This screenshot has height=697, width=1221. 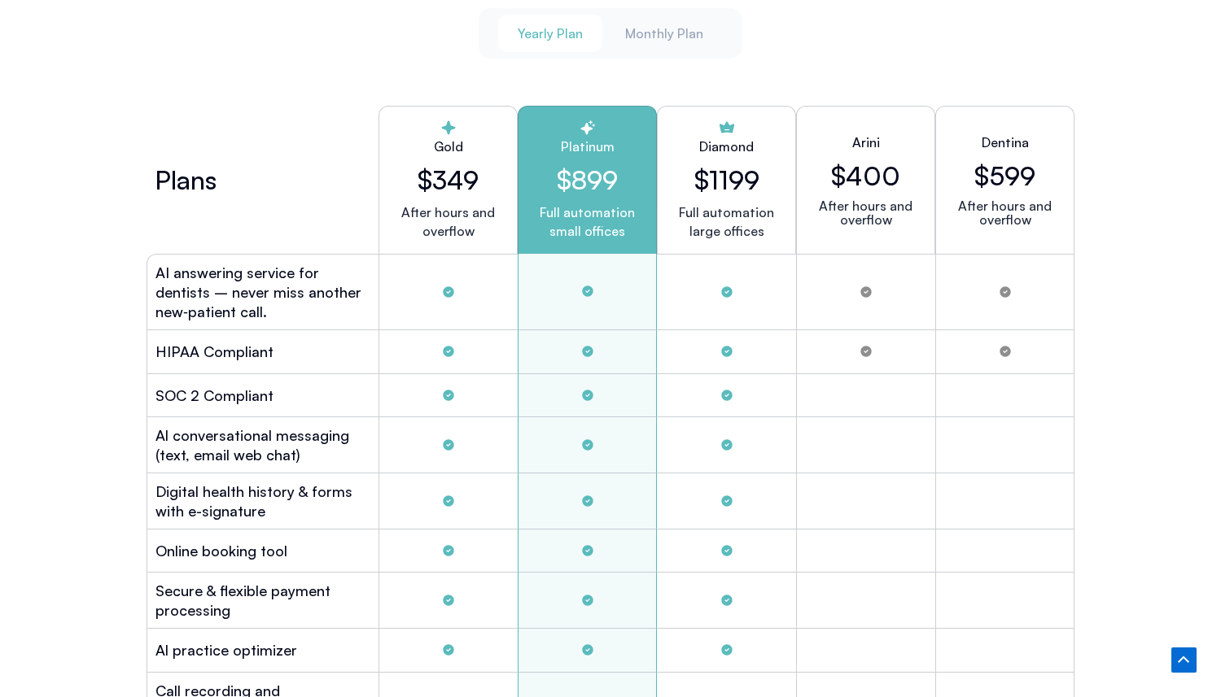 What do you see at coordinates (726, 222) in the screenshot?
I see `p: Full automation large offices` at bounding box center [726, 222].